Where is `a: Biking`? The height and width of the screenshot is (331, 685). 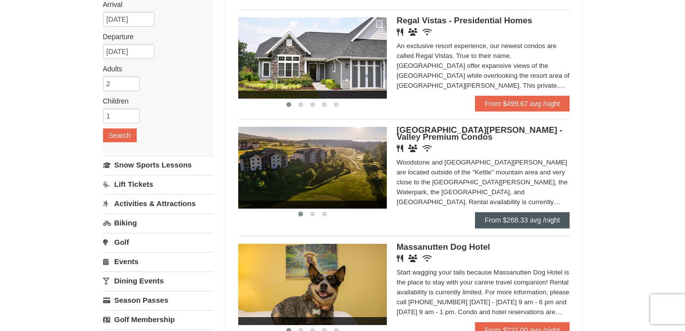 a: Biking is located at coordinates (158, 223).